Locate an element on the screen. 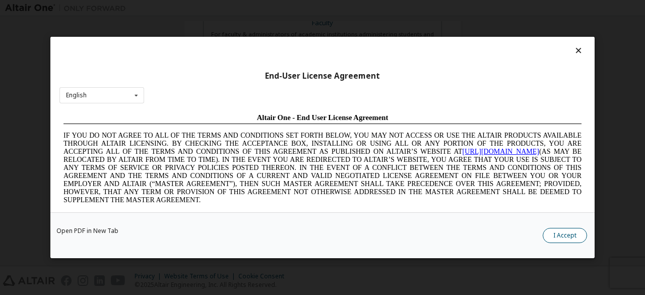 The width and height of the screenshot is (645, 295). span: Altair One - End User License Agreement is located at coordinates (263, 8).